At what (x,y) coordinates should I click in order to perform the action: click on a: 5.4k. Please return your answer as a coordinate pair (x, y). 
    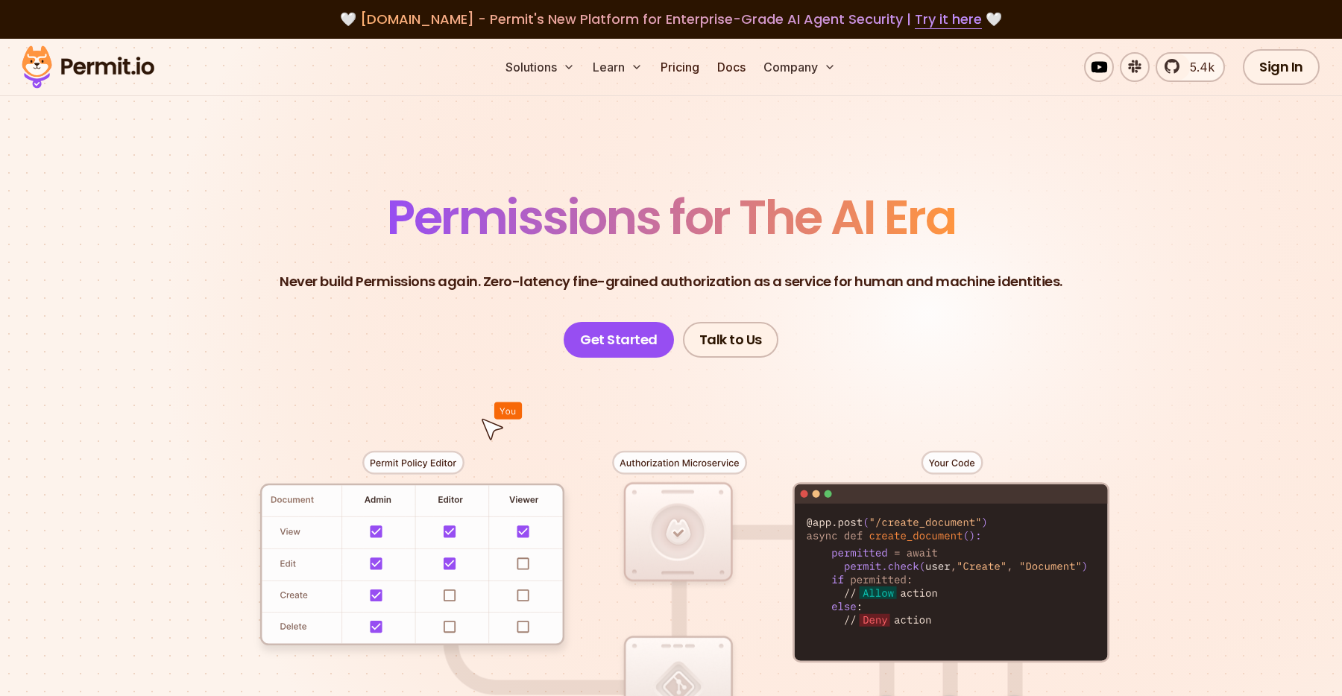
    Looking at the image, I should click on (1190, 67).